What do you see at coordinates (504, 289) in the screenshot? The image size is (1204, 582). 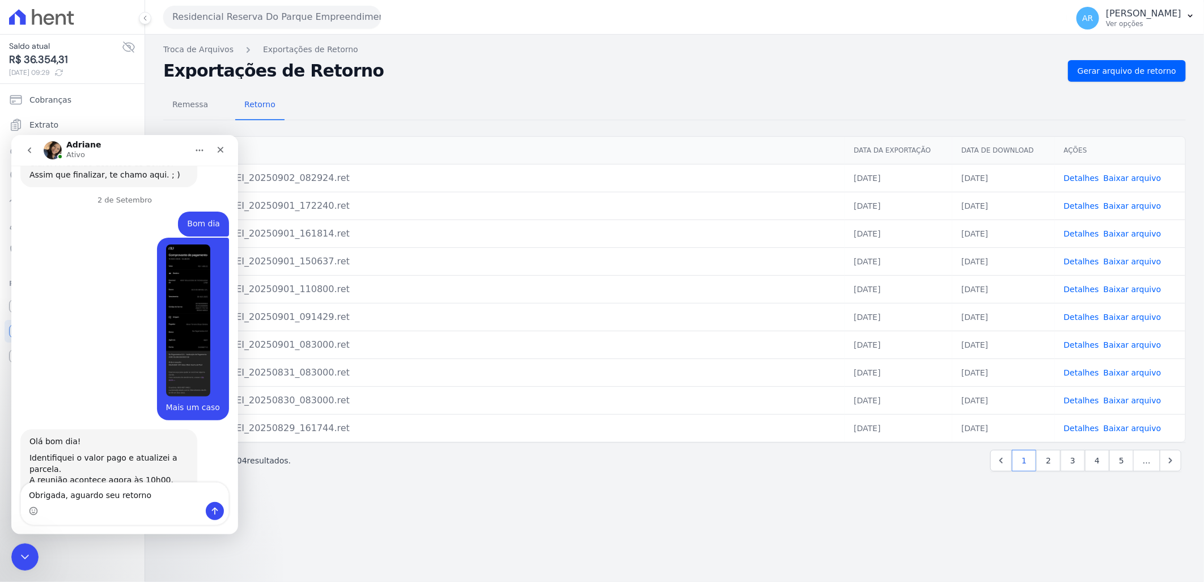 I see `div: RRDPEI_RRDPEI_20250901_110800.ret` at bounding box center [504, 289].